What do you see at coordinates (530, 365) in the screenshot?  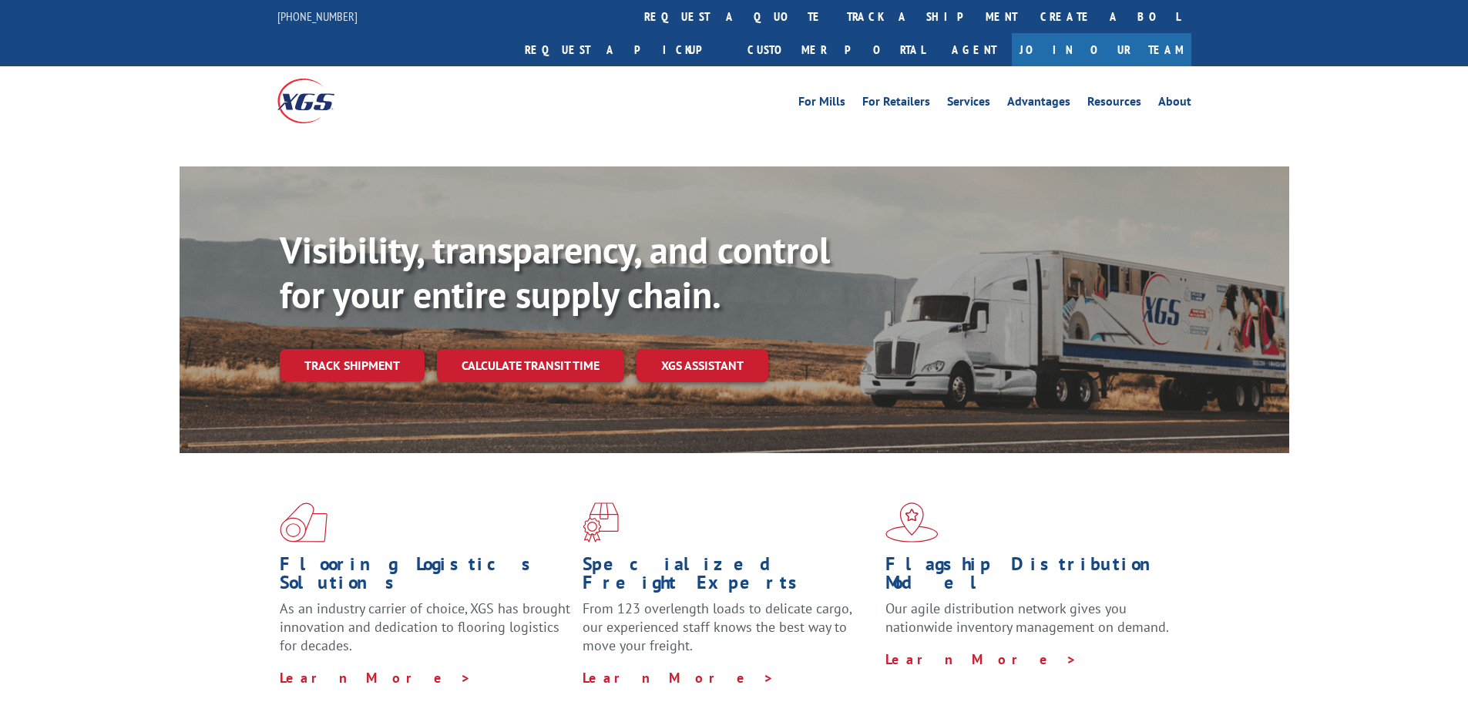 I see `a: Calculate transit time` at bounding box center [530, 365].